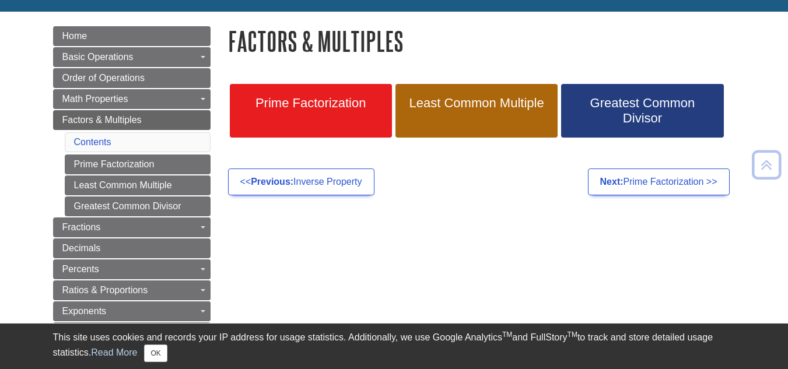 This screenshot has height=369, width=788. I want to click on span: Exponents, so click(85, 311).